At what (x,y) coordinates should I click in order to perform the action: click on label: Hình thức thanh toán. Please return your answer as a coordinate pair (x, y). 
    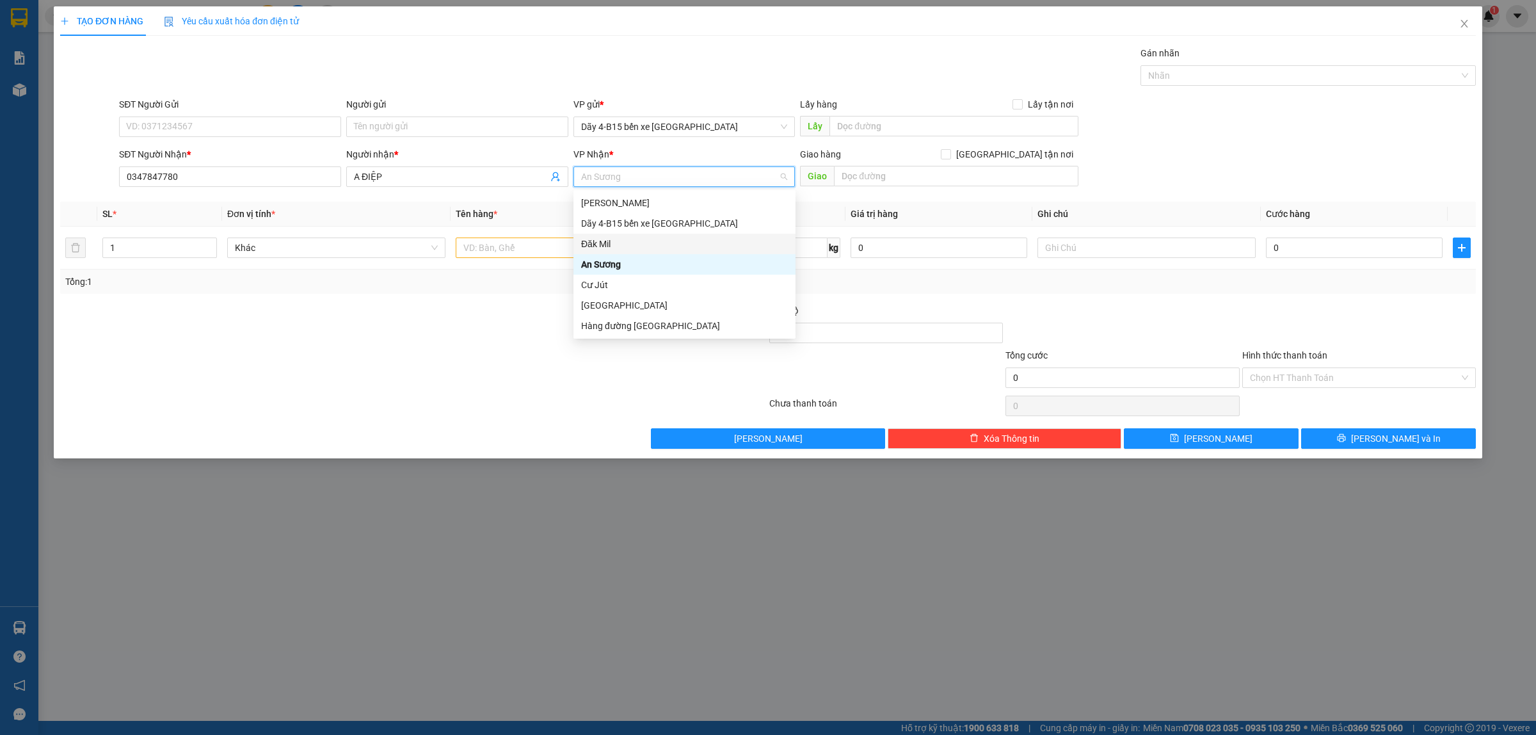
    Looking at the image, I should click on (1284, 355).